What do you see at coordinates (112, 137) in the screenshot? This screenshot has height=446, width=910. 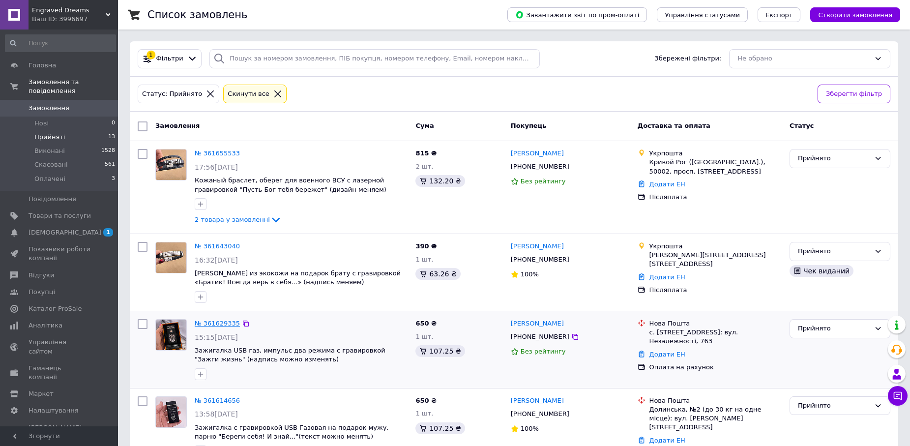 I see `span: 13` at bounding box center [112, 137].